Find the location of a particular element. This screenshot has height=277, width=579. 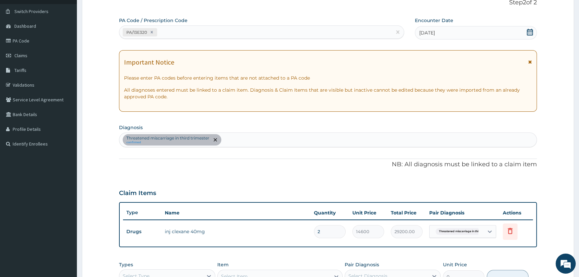

span: Claims is located at coordinates (21, 55).